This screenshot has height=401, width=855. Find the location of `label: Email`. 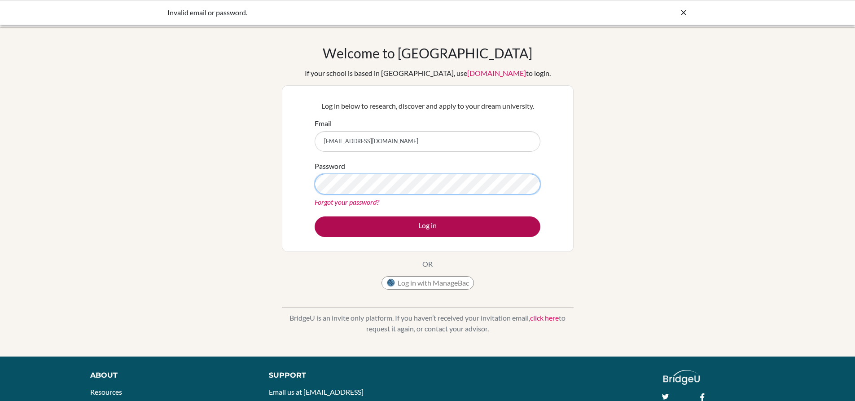

label: Email is located at coordinates (323, 123).